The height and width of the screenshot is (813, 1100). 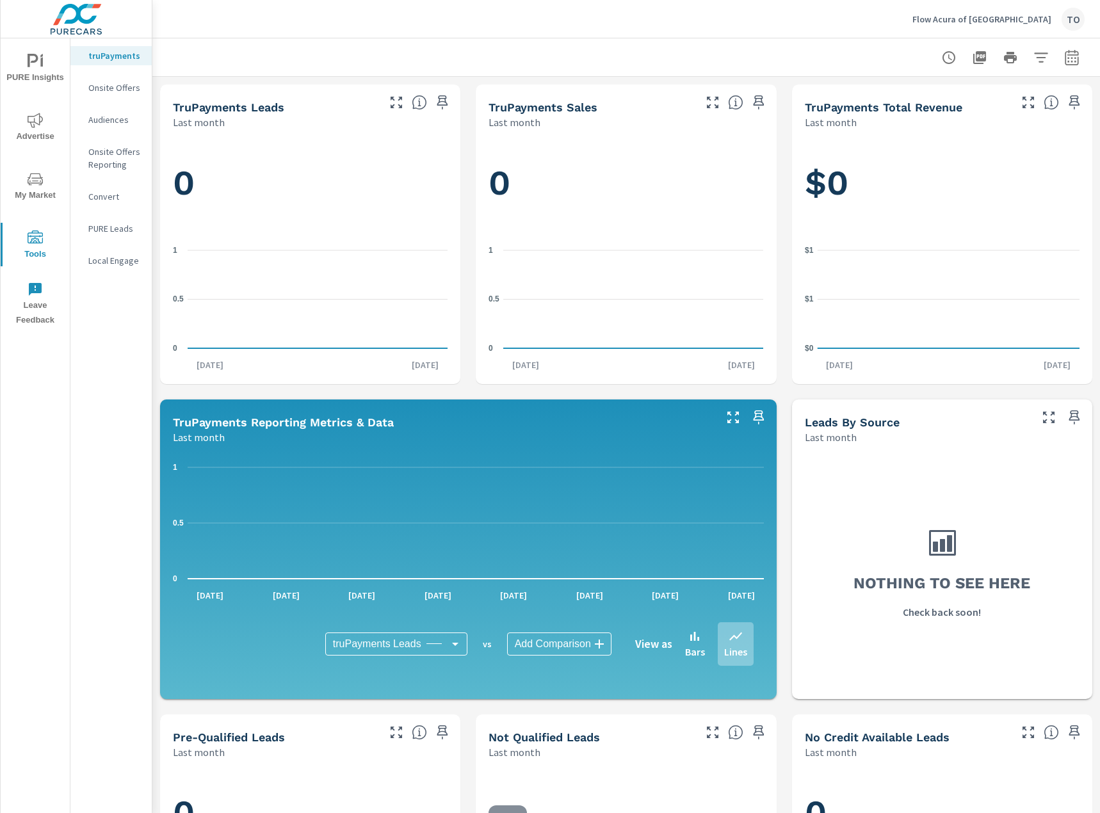 I want to click on span: Leave Feedback, so click(x=35, y=305).